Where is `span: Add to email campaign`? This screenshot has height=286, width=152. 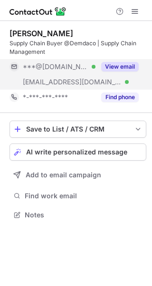
span: Add to email campaign is located at coordinates (63, 175).